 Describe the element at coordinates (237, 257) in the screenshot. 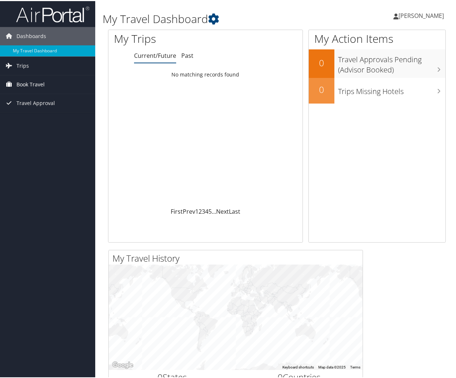

I see `h2: My Travel History` at that location.